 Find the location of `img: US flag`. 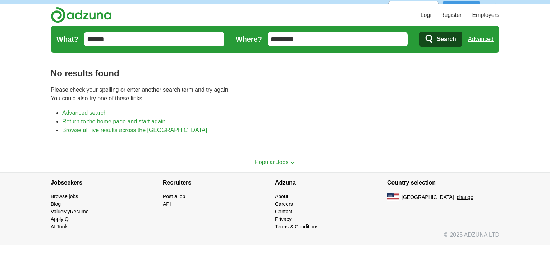

img: US flag is located at coordinates (393, 197).